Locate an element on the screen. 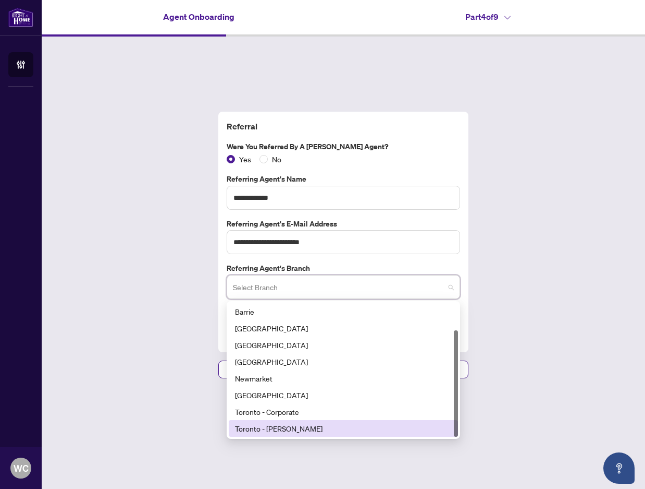  div: Toronto - Don Mills is located at coordinates (344, 428).